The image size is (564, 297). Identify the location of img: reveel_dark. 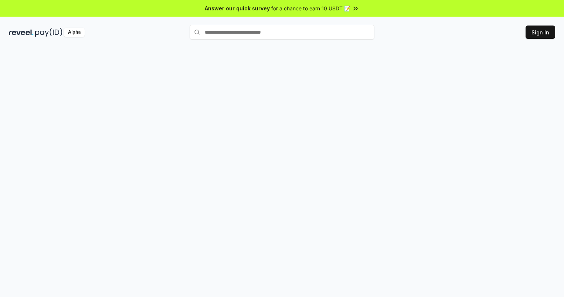
(21, 32).